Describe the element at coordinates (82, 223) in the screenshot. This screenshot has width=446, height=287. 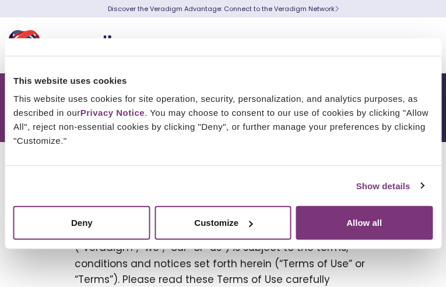
I see `button: Deny` at that location.